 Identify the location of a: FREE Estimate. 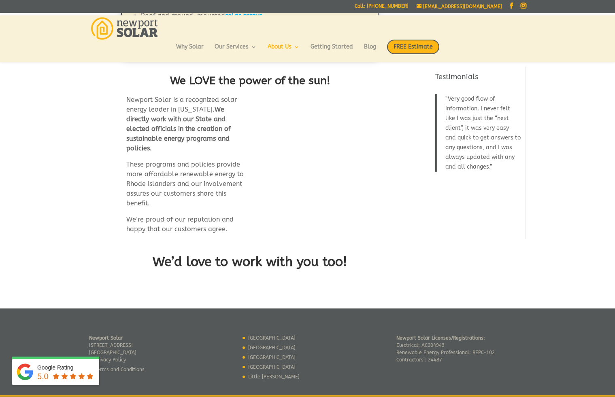
(413, 51).